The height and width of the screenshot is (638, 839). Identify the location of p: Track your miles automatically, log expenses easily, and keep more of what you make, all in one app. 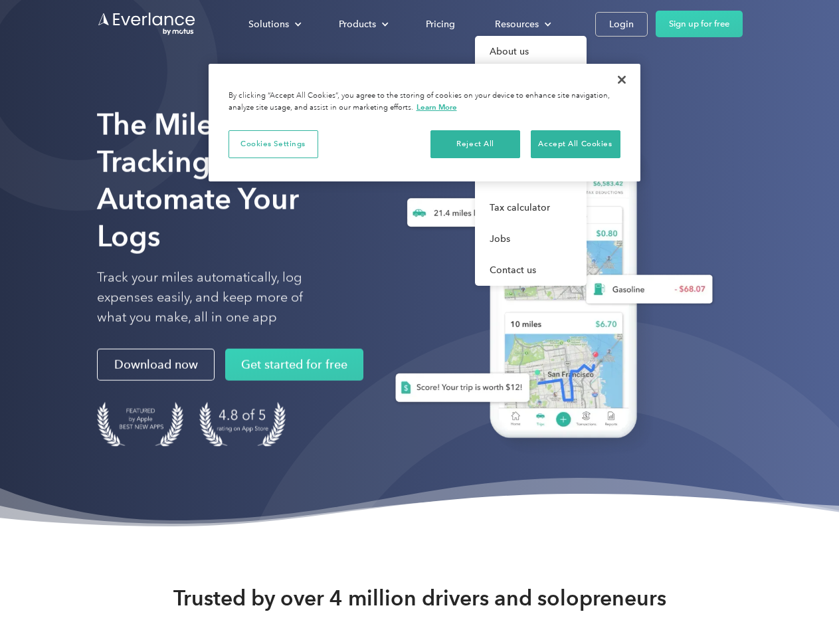
(215, 298).